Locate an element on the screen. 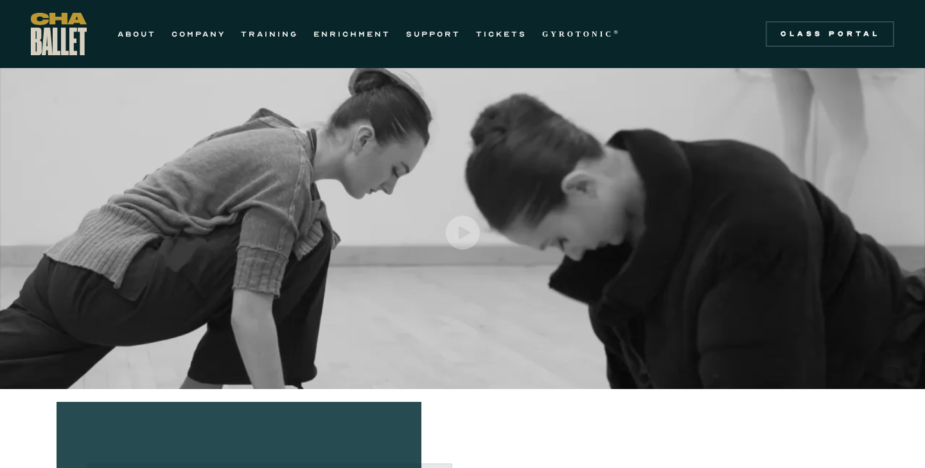 This screenshot has width=925, height=468. a: GYROTONIC® is located at coordinates (581, 34).